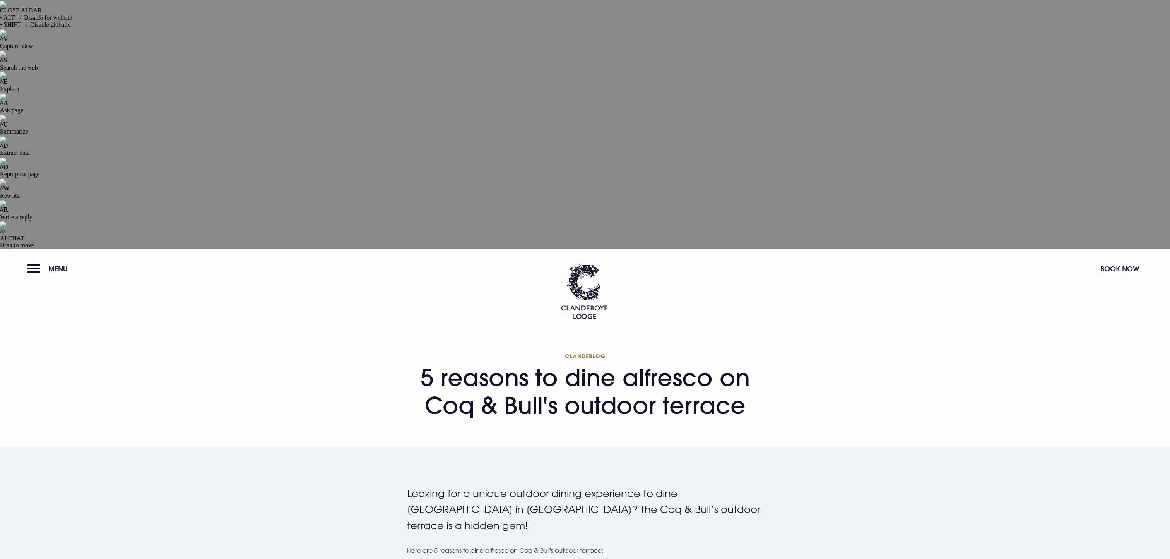 This screenshot has width=1170, height=559. What do you see at coordinates (585, 550) in the screenshot?
I see `p: Here are 5 reasons to dine alfresco on Coq & Bull's outdoor terrace:` at bounding box center [585, 550].